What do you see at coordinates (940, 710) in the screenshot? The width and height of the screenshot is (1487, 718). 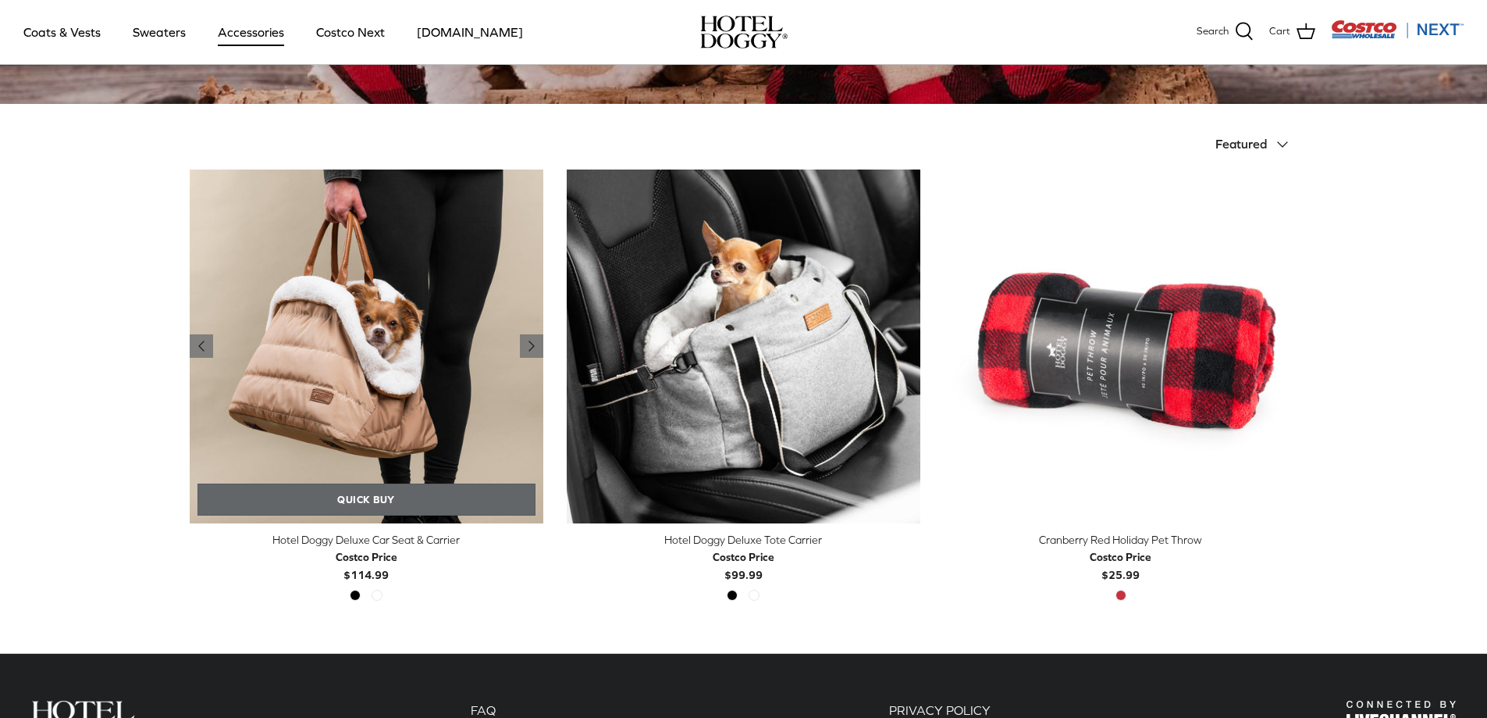 I see `a: PRIVACY POLICY` at bounding box center [940, 710].